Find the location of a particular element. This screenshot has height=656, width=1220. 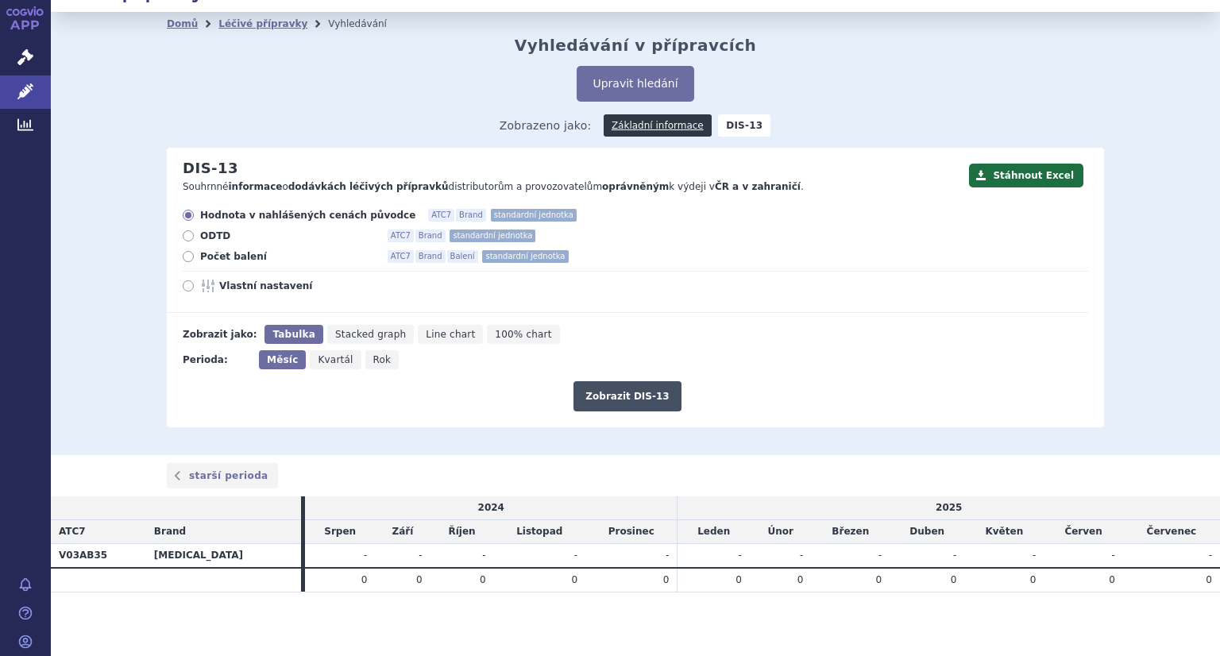

span: Vlastní nastavení is located at coordinates (307, 286).